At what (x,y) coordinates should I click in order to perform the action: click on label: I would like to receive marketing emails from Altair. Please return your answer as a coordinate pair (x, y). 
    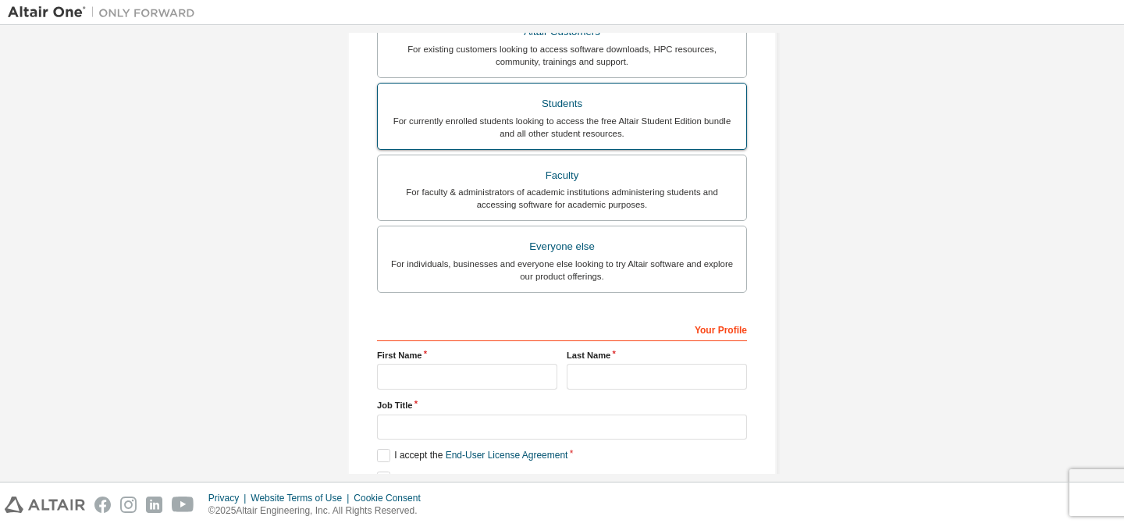
    Looking at the image, I should click on (489, 478).